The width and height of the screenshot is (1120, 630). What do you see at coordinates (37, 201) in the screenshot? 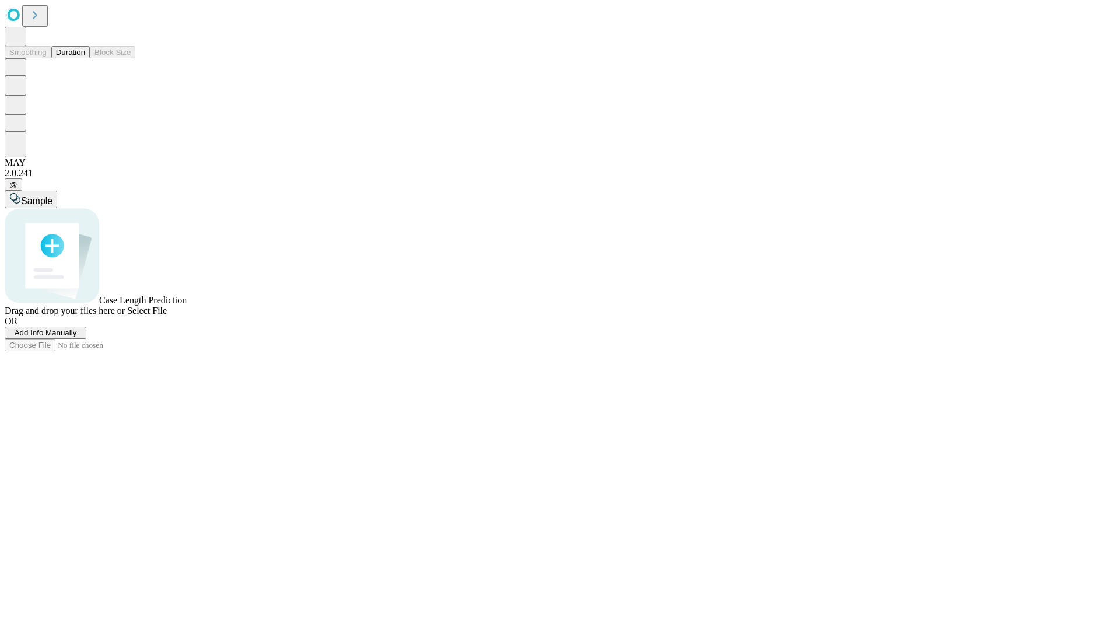
I see `span: Sample` at bounding box center [37, 201].